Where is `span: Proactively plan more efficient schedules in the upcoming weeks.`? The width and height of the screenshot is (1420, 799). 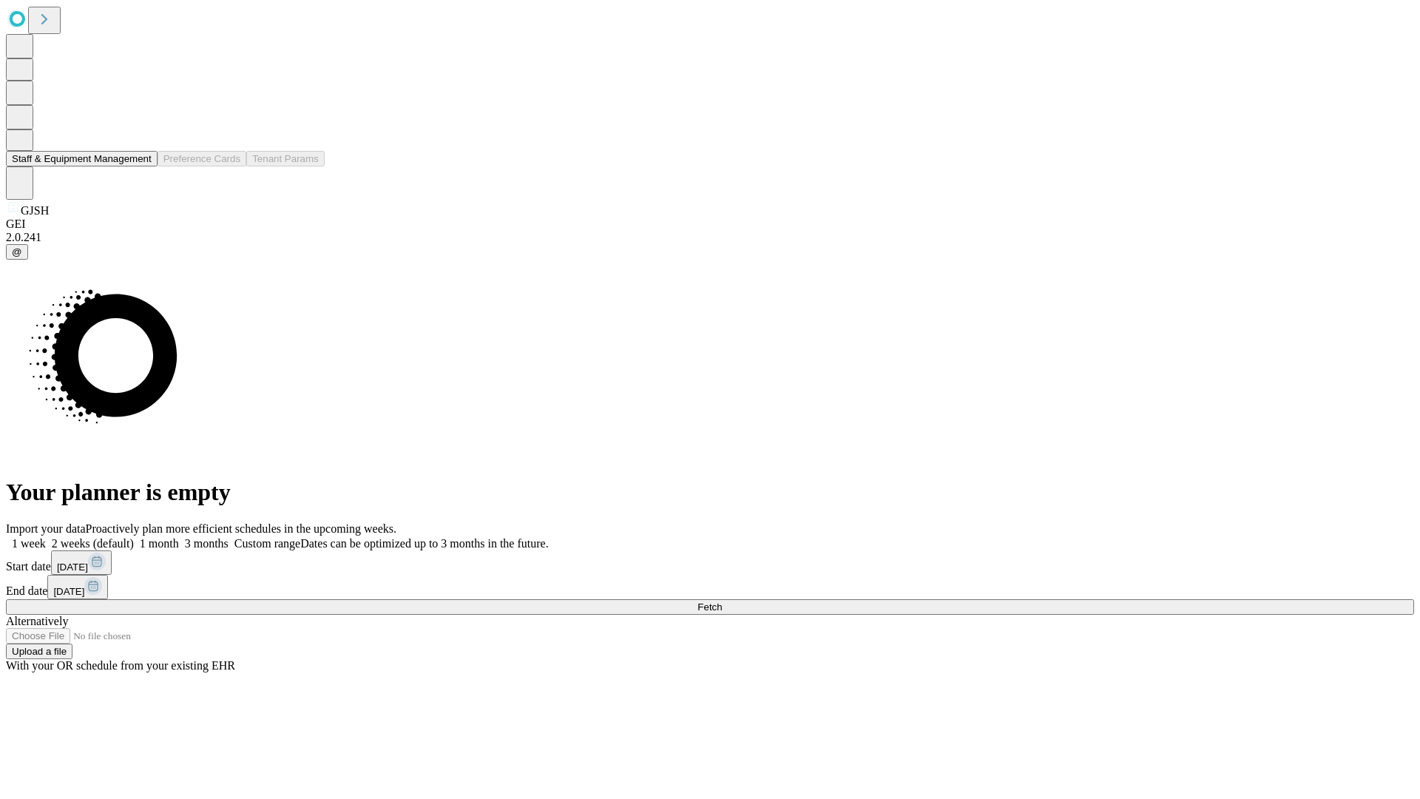 span: Proactively plan more efficient schedules in the upcoming weeks. is located at coordinates (241, 528).